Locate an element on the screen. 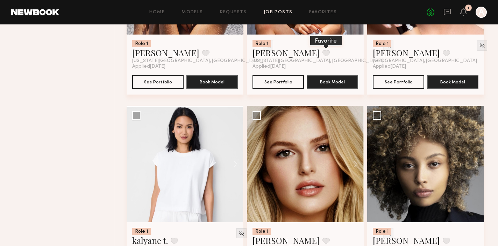  a: A is located at coordinates (481, 12).